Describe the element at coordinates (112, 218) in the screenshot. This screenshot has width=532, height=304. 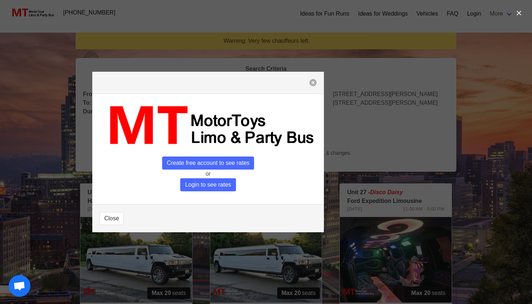
I see `button: Close` at that location.